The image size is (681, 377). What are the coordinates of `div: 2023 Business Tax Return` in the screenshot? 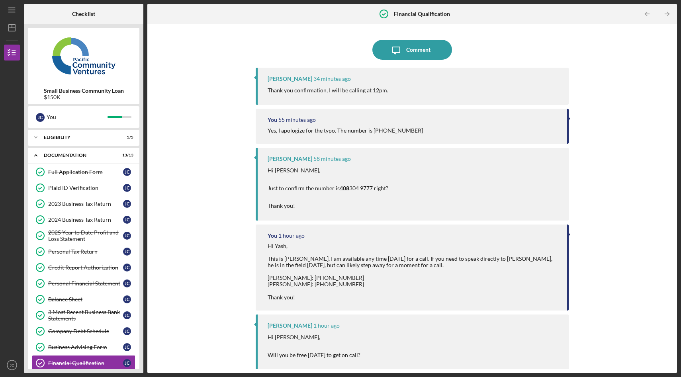 It's located at (86, 204).